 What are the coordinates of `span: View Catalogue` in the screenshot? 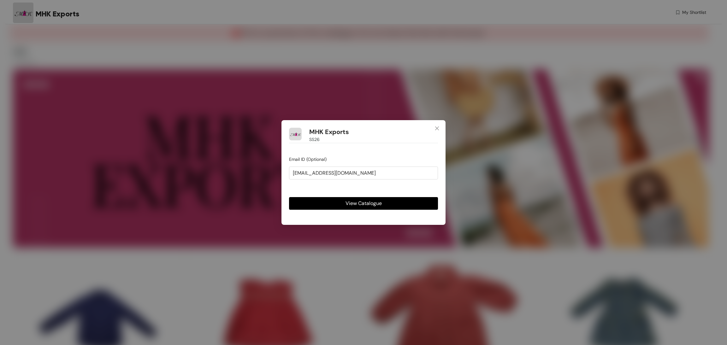 It's located at (364, 203).